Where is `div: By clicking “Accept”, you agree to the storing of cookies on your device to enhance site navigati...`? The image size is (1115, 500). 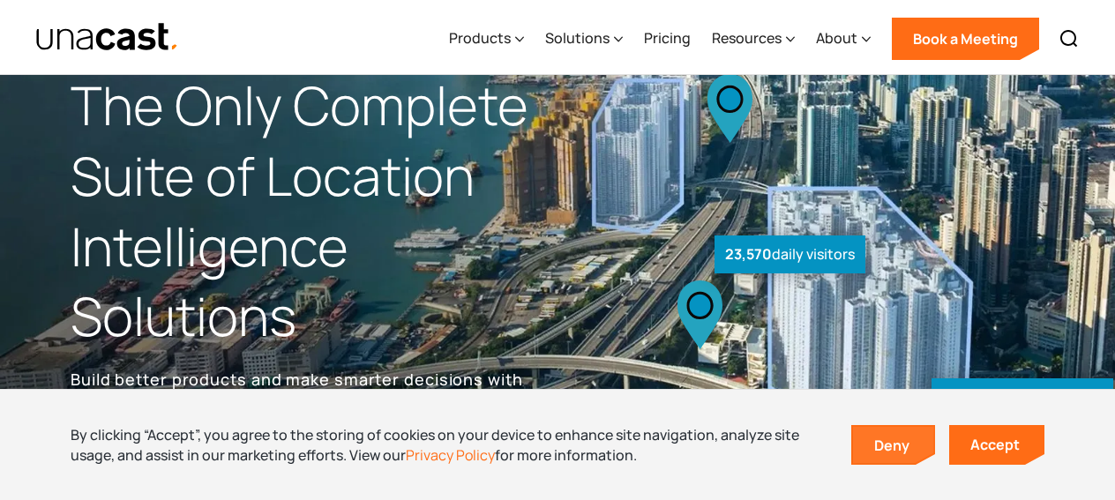
div: By clicking “Accept”, you agree to the storing of cookies on your device to enhance site navigati... is located at coordinates (447, 445).